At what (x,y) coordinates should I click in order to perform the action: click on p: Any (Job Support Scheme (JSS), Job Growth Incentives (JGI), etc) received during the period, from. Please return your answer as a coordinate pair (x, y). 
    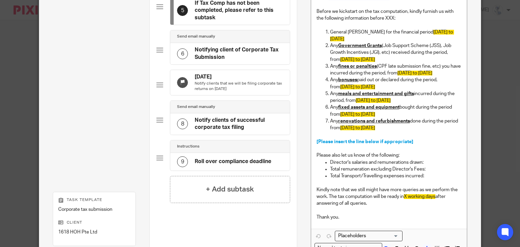
    Looking at the image, I should click on (396, 53).